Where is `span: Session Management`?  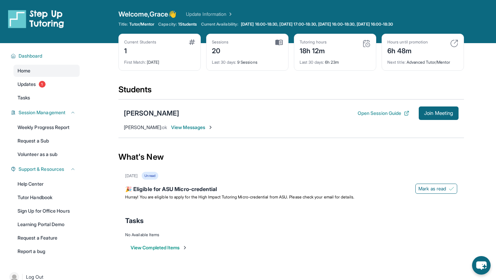 span: Session Management is located at coordinates (42, 113).